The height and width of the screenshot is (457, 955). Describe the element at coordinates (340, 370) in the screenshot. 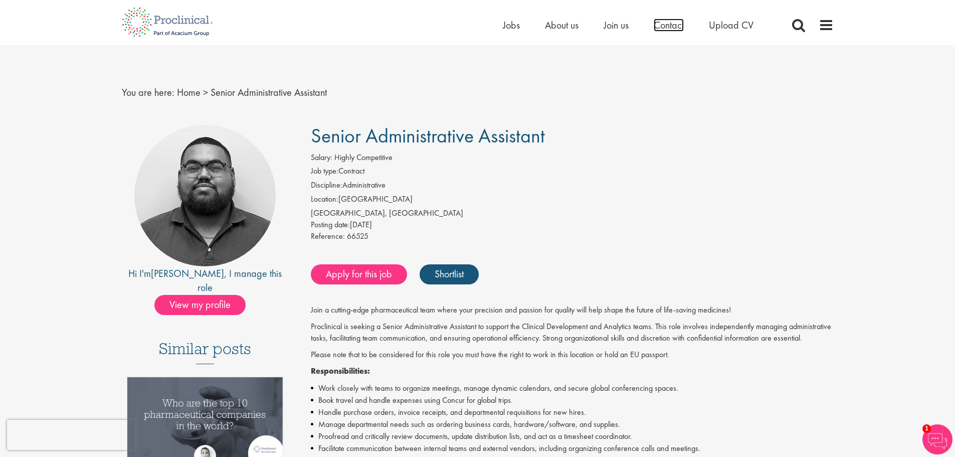

I see `strong: Responsibilities:` at that location.